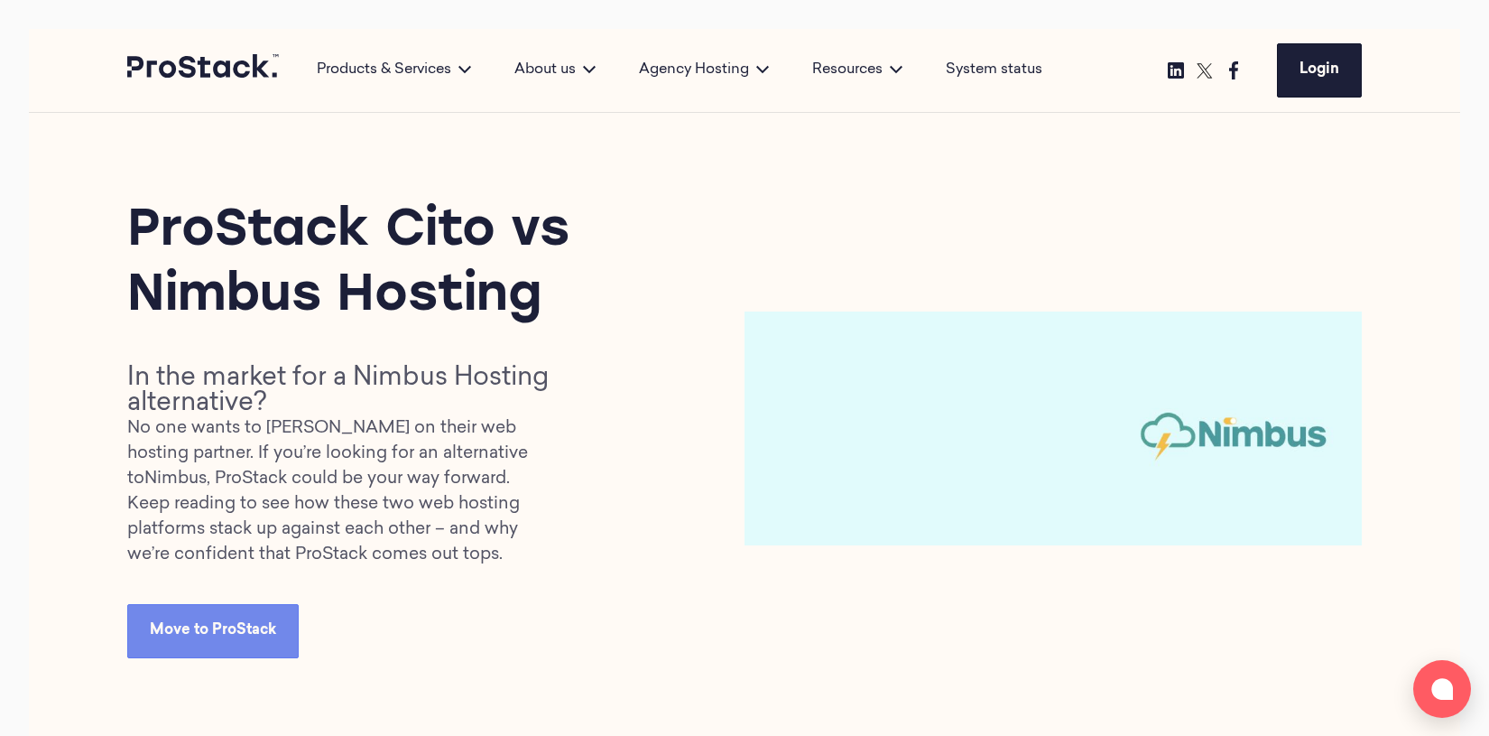 The width and height of the screenshot is (1489, 736). What do you see at coordinates (1053, 428) in the screenshot?
I see `img: Prostack-BlogImage-Header-Sep25-NimbusvsCito-768x291.jpg` at bounding box center [1053, 428].